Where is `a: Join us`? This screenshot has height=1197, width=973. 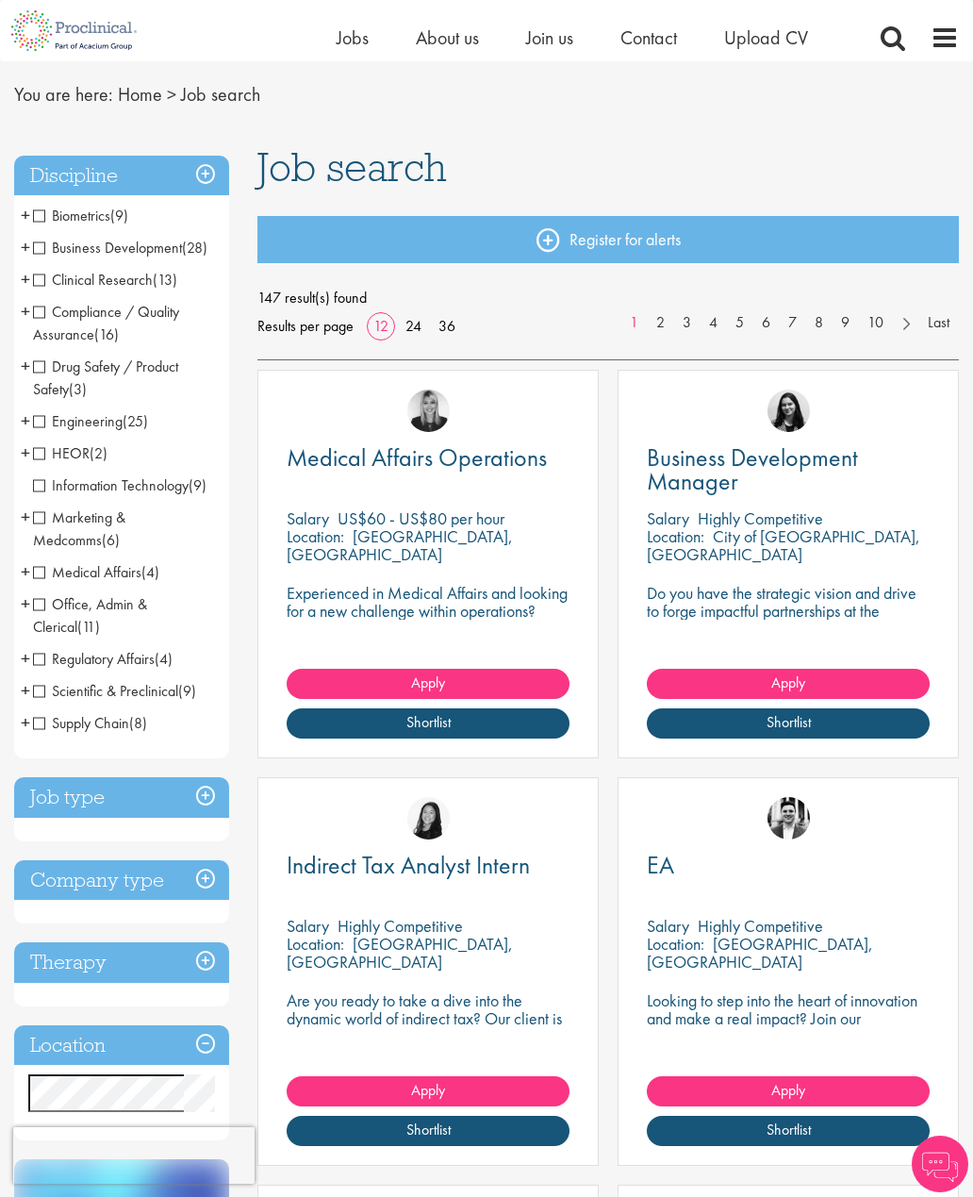
a: Join us is located at coordinates (550, 38).